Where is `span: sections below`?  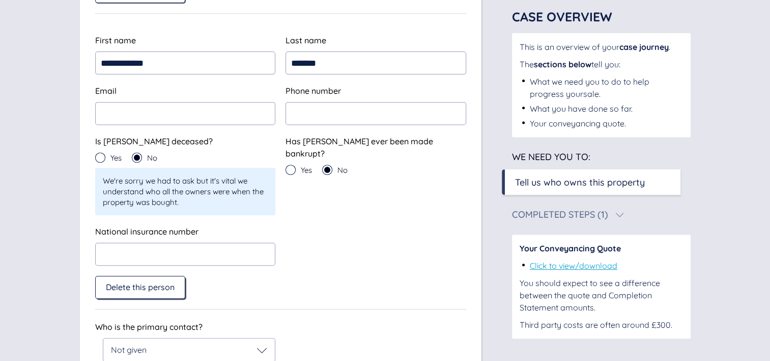
span: sections below is located at coordinates (563, 64).